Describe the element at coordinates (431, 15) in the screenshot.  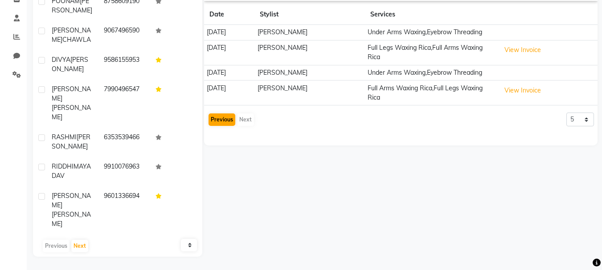
I see `th: Services` at that location.